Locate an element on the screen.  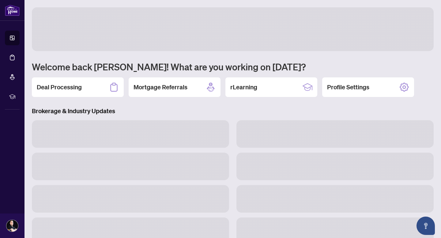
h3: Brokerage & Industry Updates is located at coordinates (233, 111).